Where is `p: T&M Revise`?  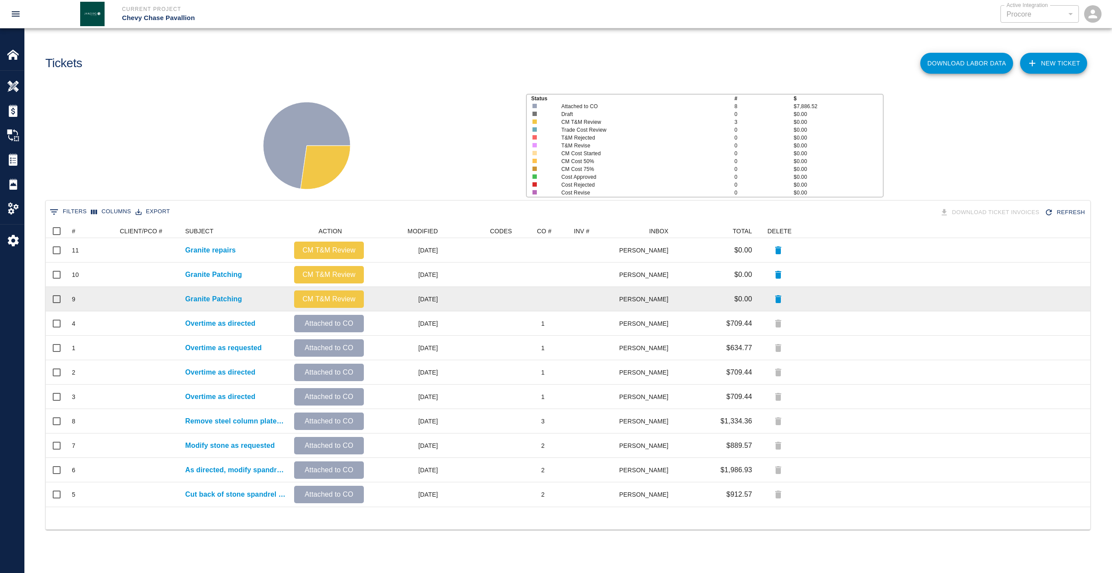
p: T&M Revise is located at coordinates (639, 146).